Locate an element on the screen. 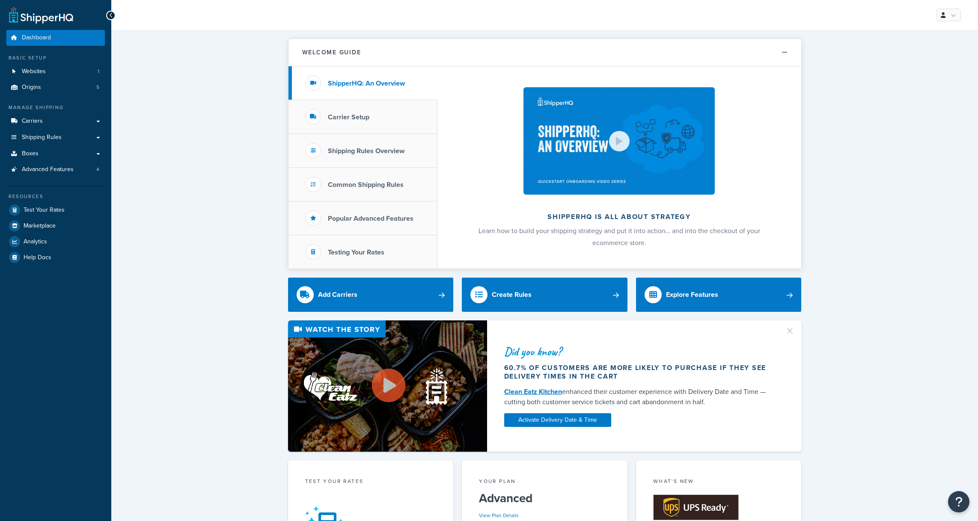  li: Help Docs is located at coordinates (56, 258).